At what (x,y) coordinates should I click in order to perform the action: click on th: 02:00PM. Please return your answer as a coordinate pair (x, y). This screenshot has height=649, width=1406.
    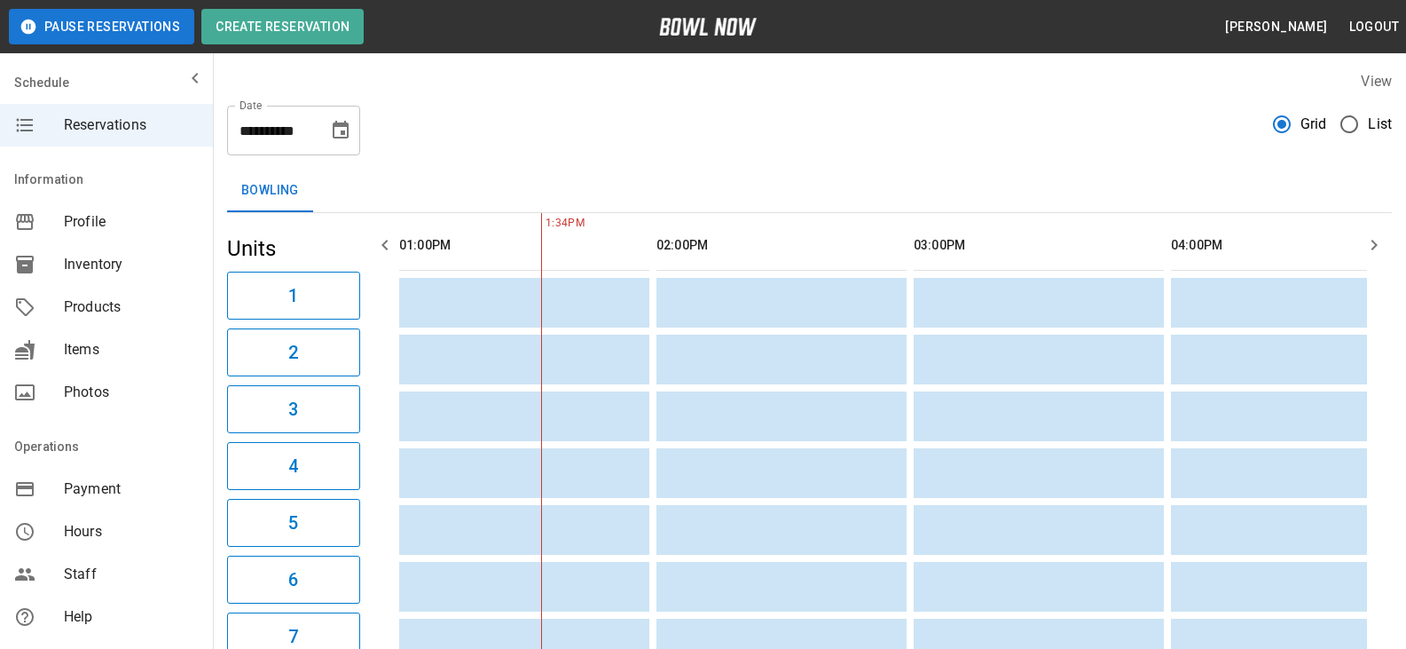
    Looking at the image, I should click on (782, 245).